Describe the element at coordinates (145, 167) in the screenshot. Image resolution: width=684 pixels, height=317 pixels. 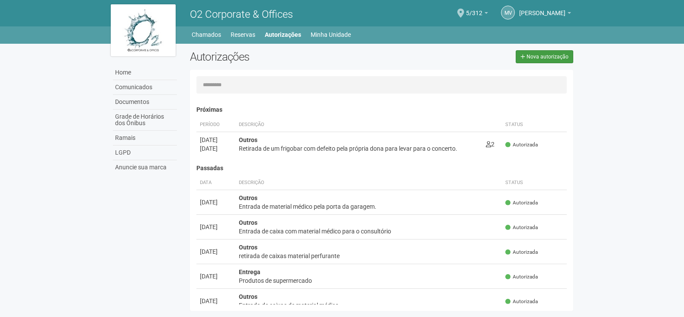
I see `a: Anuncie sua marca` at that location.